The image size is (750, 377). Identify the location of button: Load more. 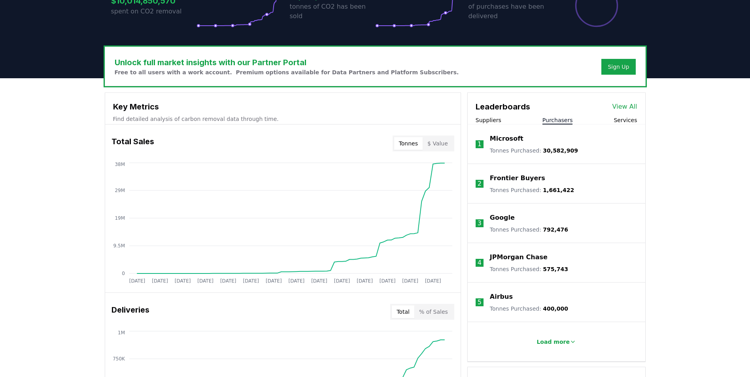
(556, 342).